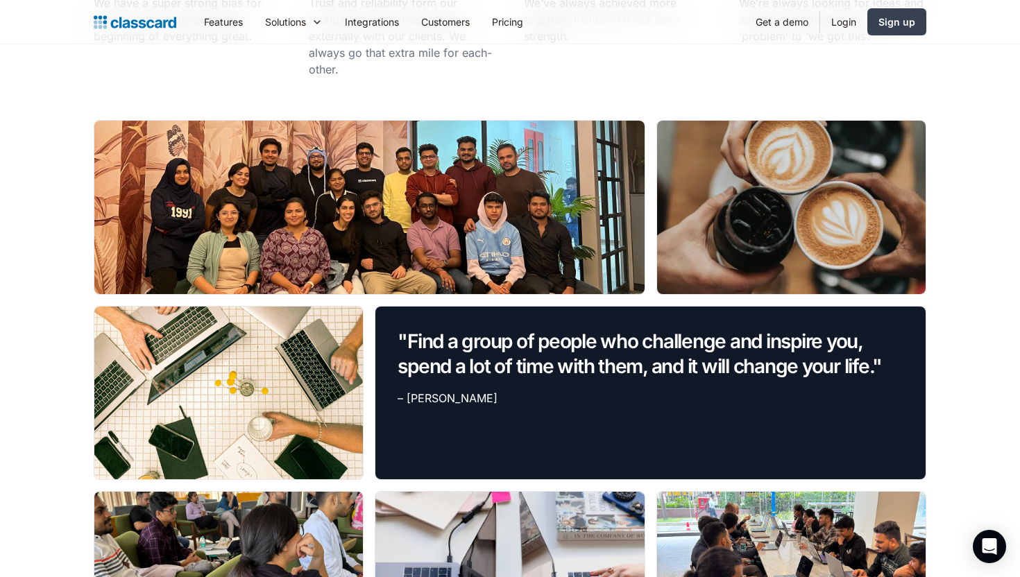 The image size is (1020, 577). What do you see at coordinates (782, 22) in the screenshot?
I see `a: Get a demo` at bounding box center [782, 22].